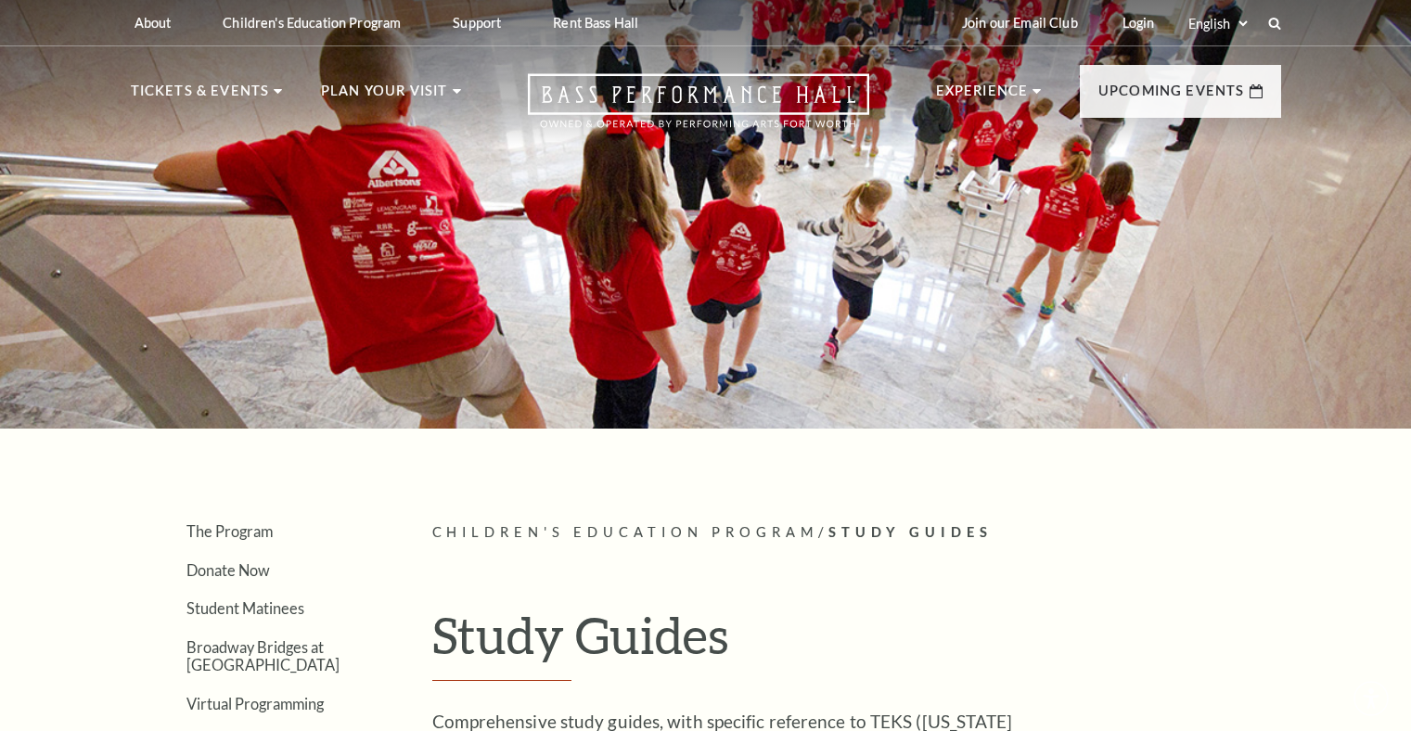 This screenshot has height=731, width=1411. I want to click on select: Select:, so click(1217, 23).